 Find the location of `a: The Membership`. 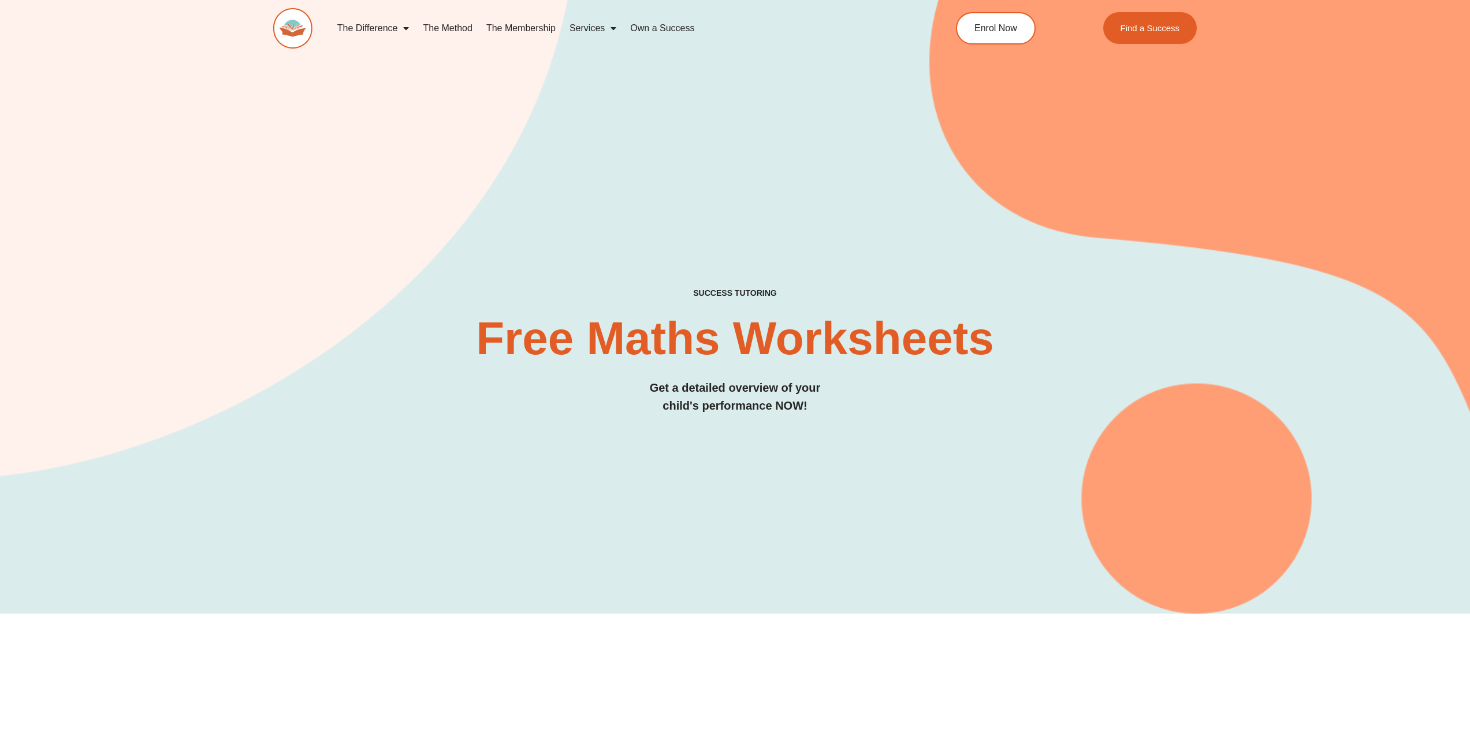

a: The Membership is located at coordinates (521, 28).